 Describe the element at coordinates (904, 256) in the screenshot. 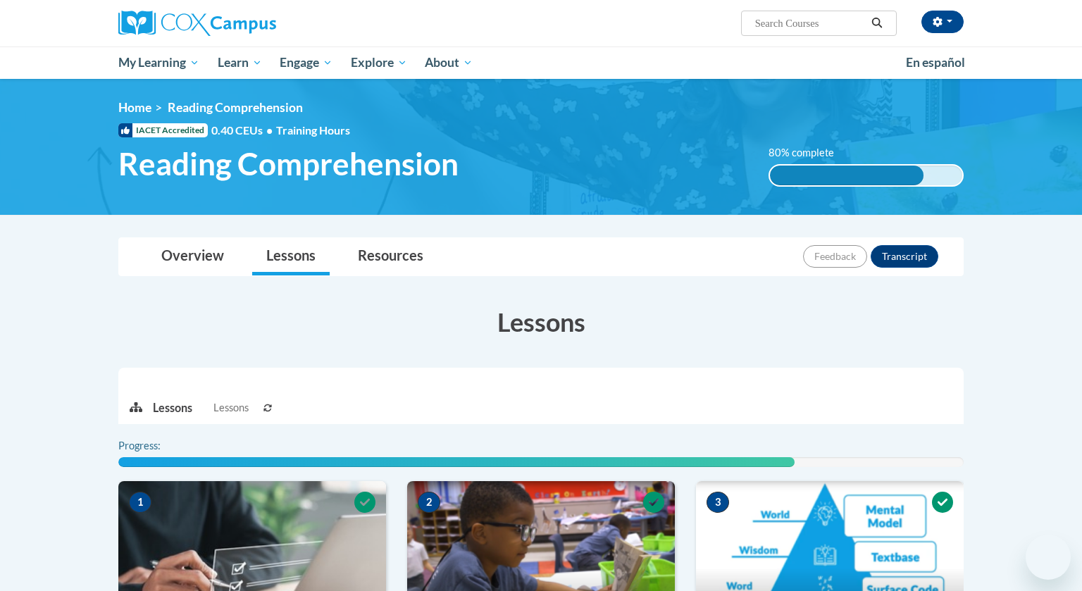

I see `button: Transcript` at that location.